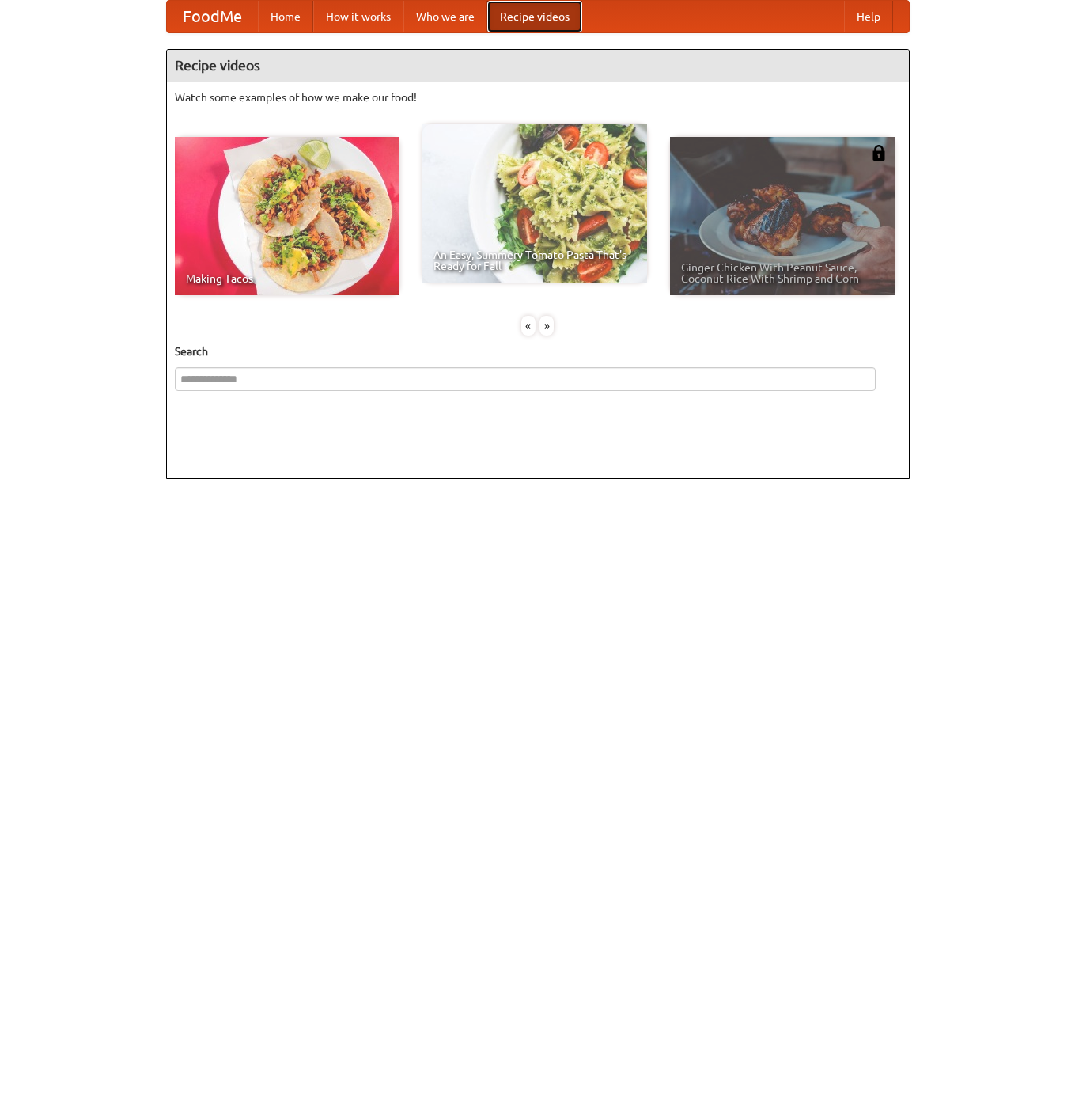  Describe the element at coordinates (212, 17) in the screenshot. I see `a: FoodMe` at that location.